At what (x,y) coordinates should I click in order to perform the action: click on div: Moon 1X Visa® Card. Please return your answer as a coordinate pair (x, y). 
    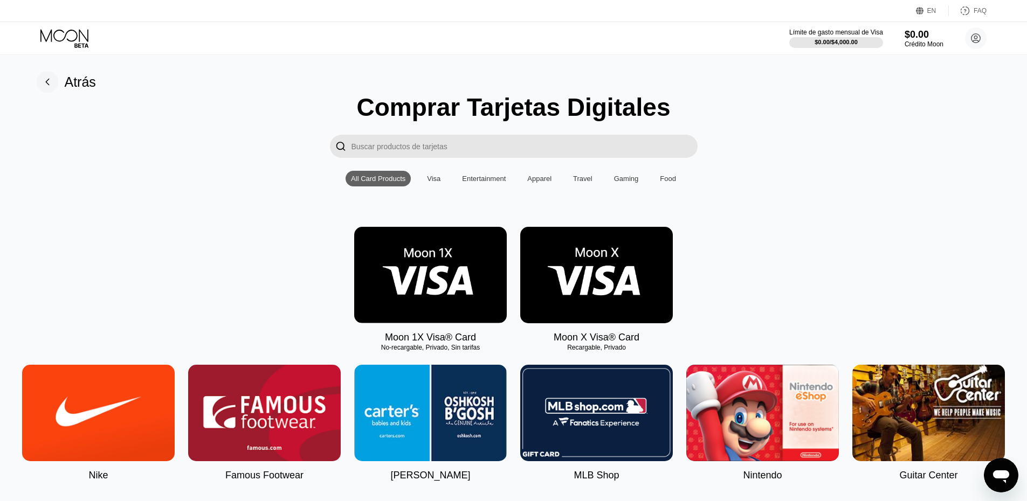
    Looking at the image, I should click on (430, 337).